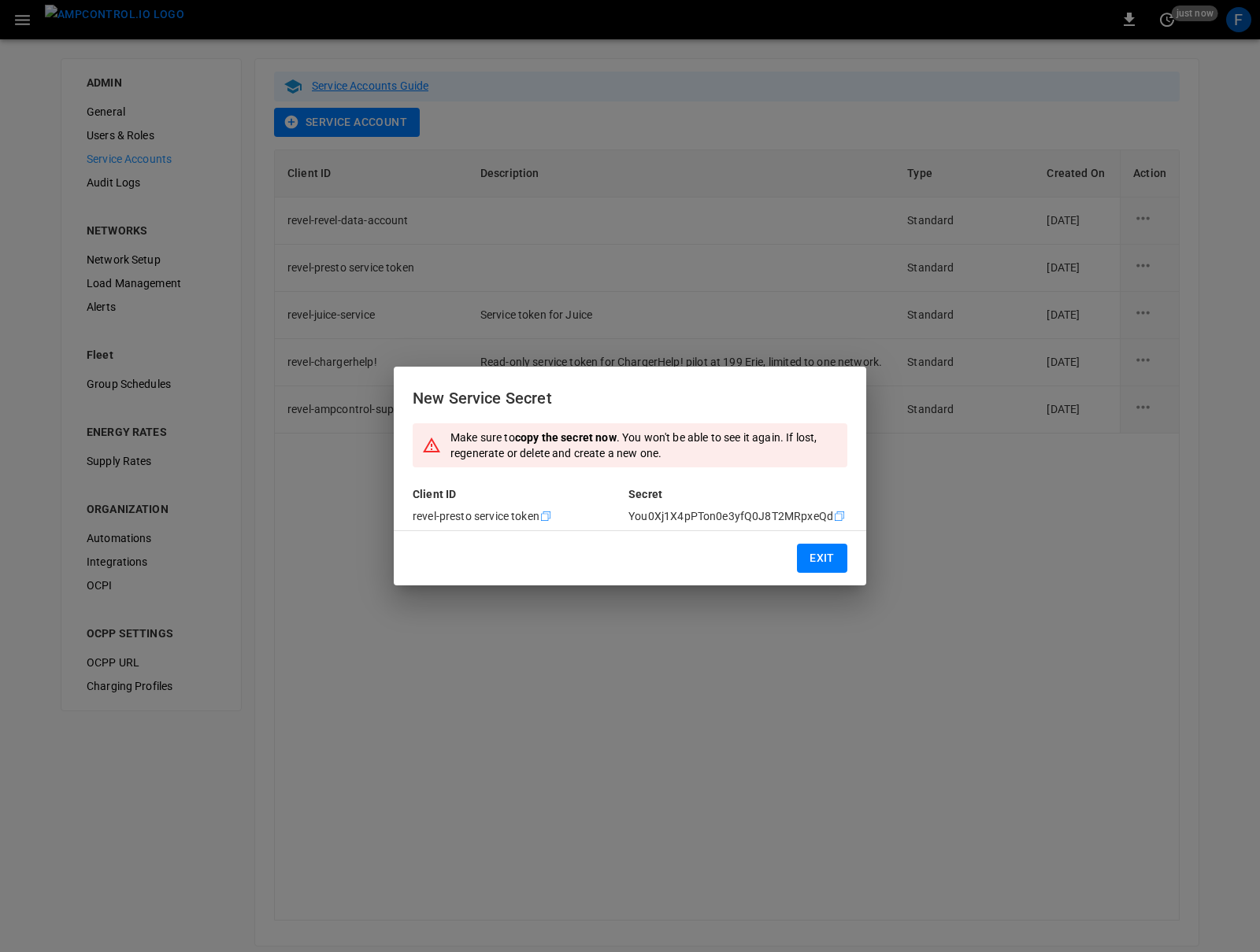 The height and width of the screenshot is (952, 1260). What do you see at coordinates (731, 516) in the screenshot?
I see `p: You0Xj1X4pPTon0e3yfQ0J8T2MRpxeQd` at bounding box center [731, 516].